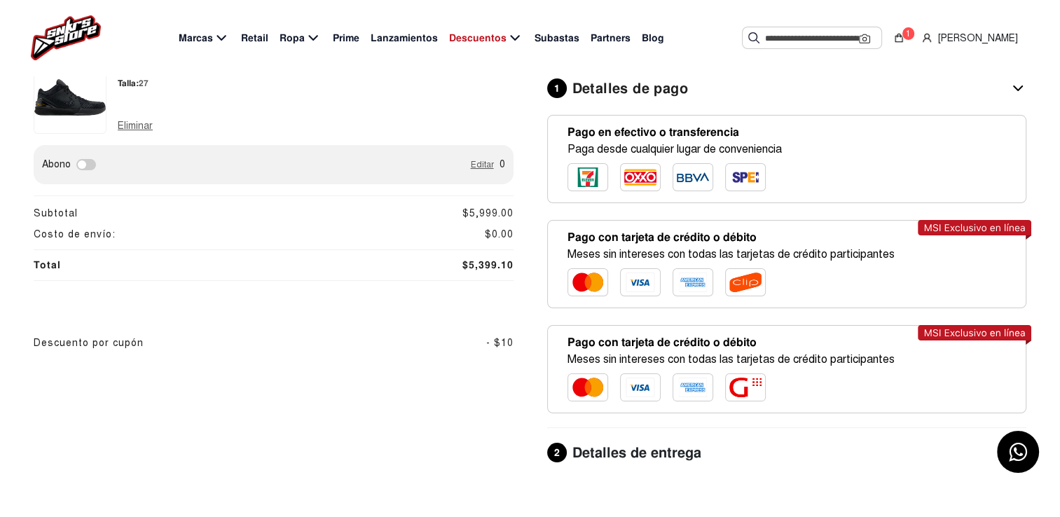  What do you see at coordinates (55, 214) in the screenshot?
I see `span: Subtotal` at bounding box center [55, 214].